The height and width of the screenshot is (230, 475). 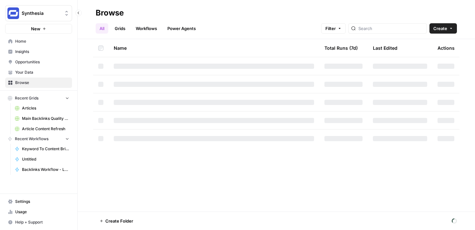 I want to click on a: Article Content Refresh, so click(x=42, y=129).